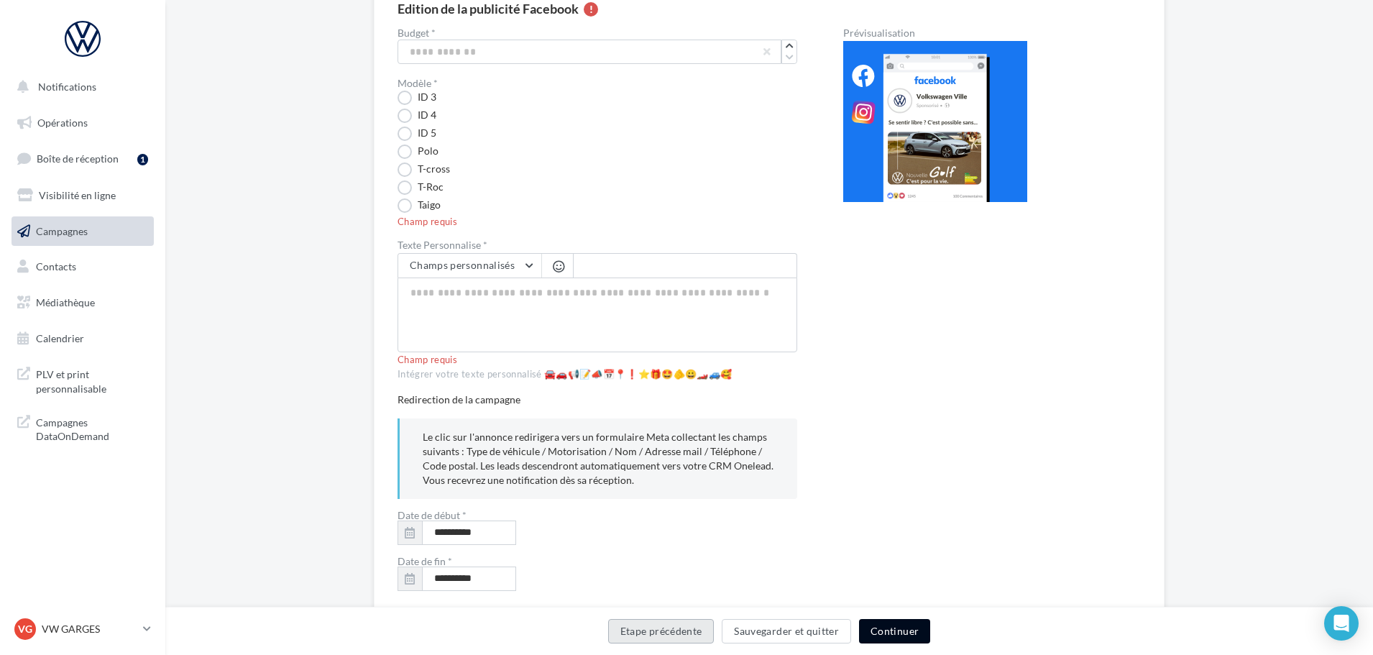 The image size is (1373, 655). What do you see at coordinates (597, 400) in the screenshot?
I see `div: Redirection de la campagne` at bounding box center [597, 400].